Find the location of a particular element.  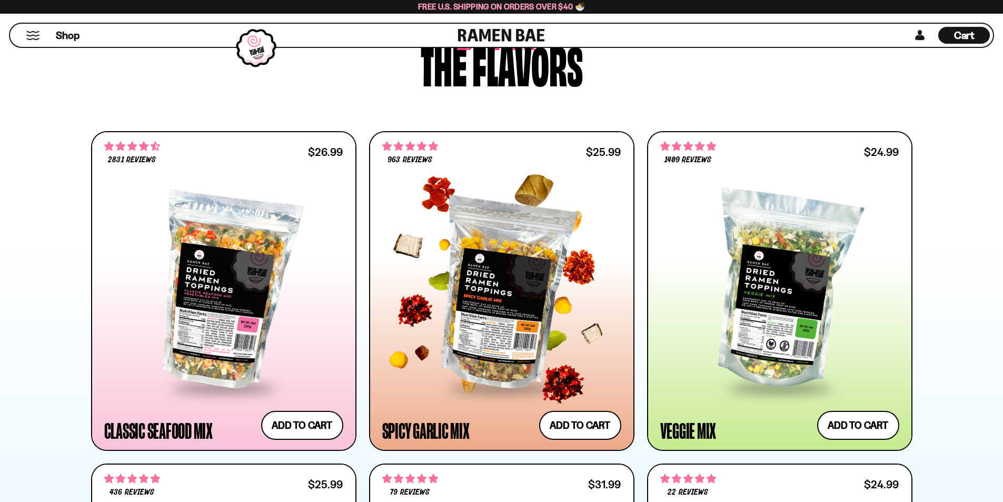

span: 22 reviews is located at coordinates (687, 492).